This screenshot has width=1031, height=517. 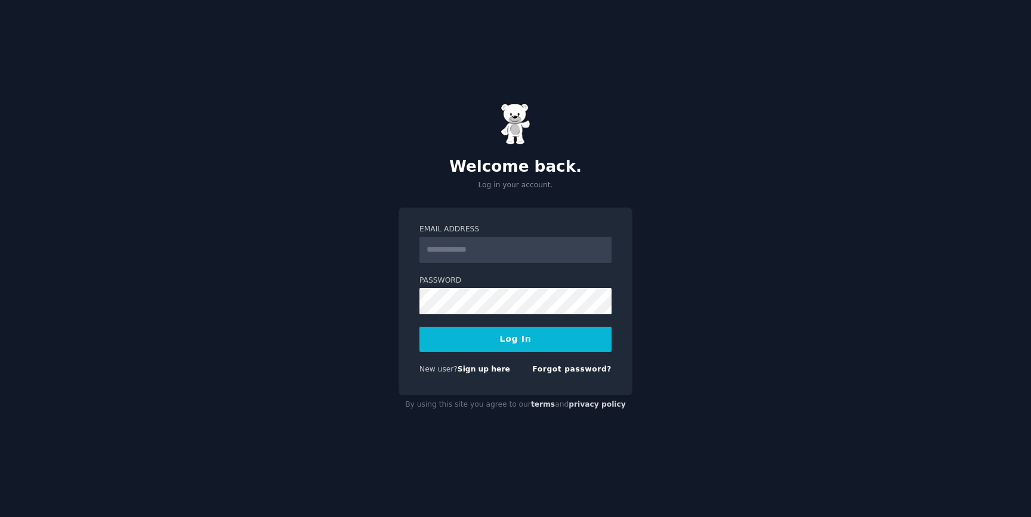 What do you see at coordinates (515, 405) in the screenshot?
I see `div: By using this site you agree to our and` at bounding box center [515, 405].